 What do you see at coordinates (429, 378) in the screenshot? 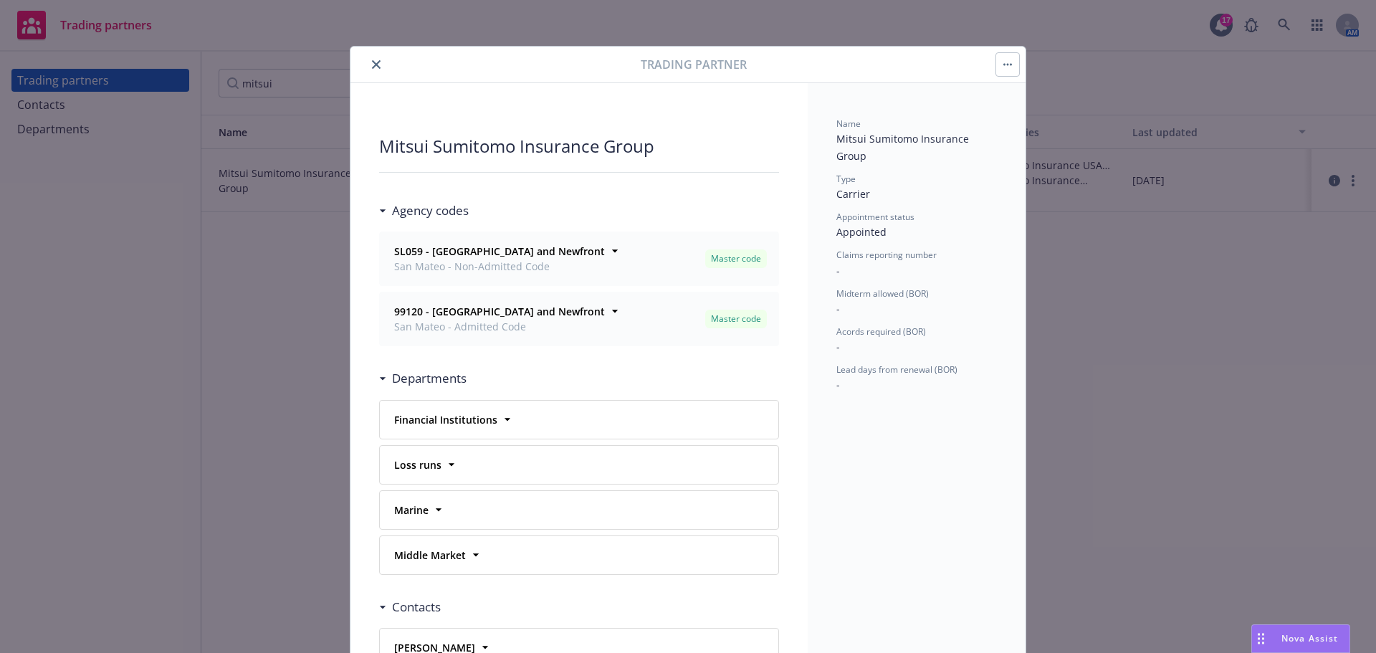
I see `h3: Departments` at bounding box center [429, 378].